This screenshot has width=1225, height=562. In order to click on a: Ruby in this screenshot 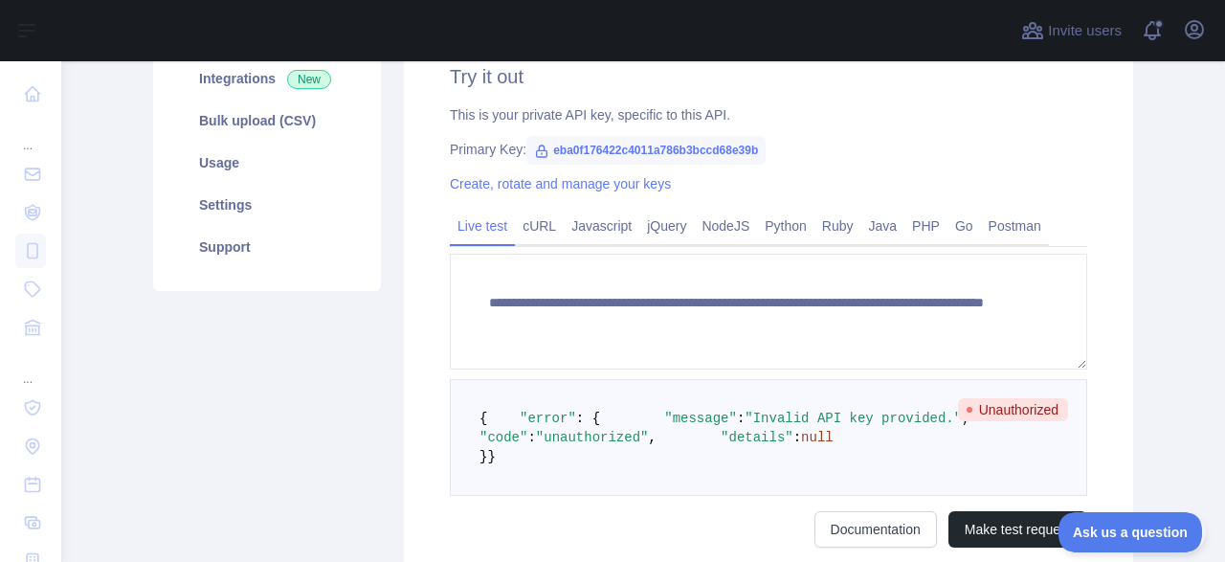, I will do `click(838, 226)`.